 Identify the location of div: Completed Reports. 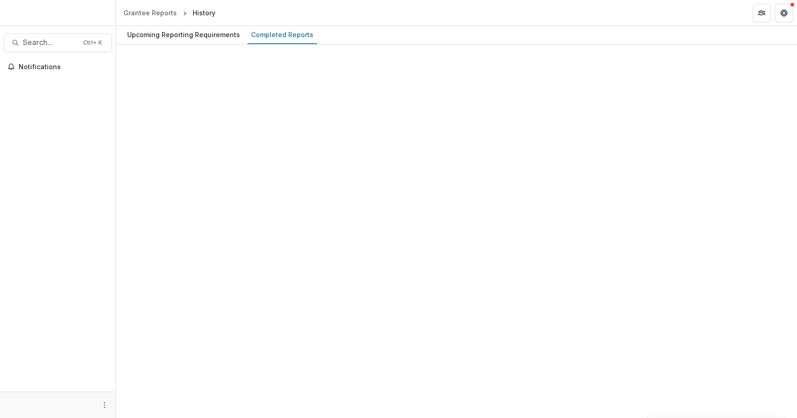
(282, 34).